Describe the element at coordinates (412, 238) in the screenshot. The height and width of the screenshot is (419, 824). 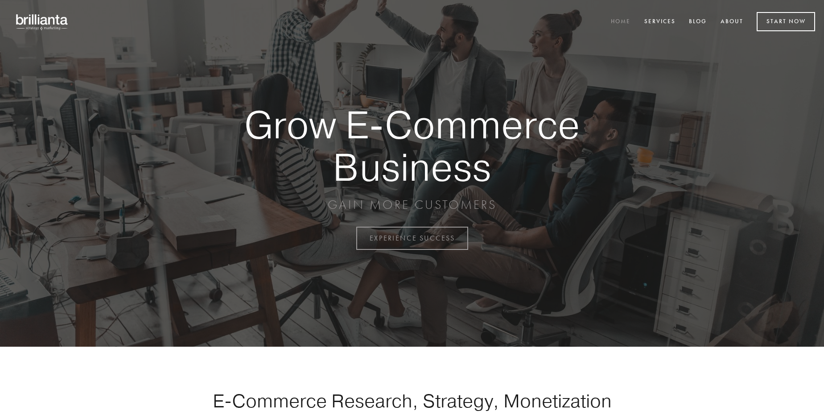
I see `a: EXPERIENCE SUCCESS` at that location.